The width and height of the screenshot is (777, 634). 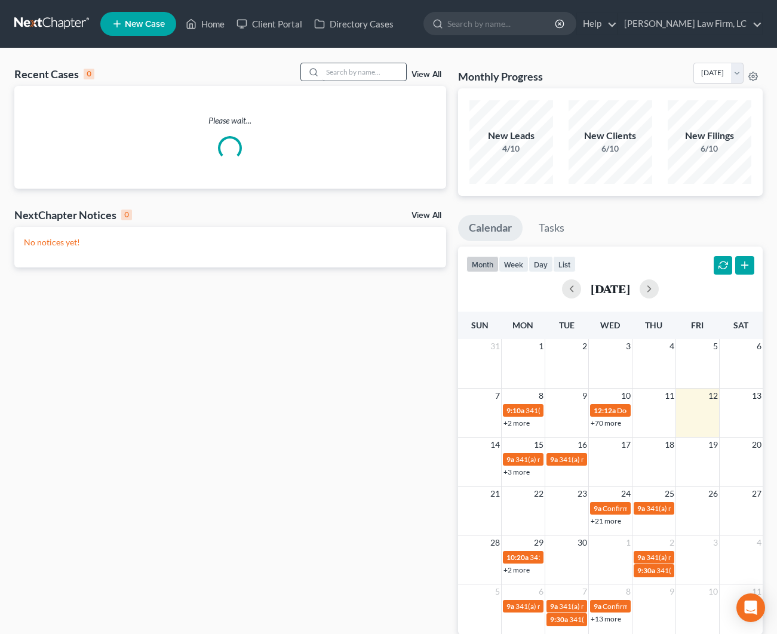 I want to click on div: 0, so click(x=127, y=215).